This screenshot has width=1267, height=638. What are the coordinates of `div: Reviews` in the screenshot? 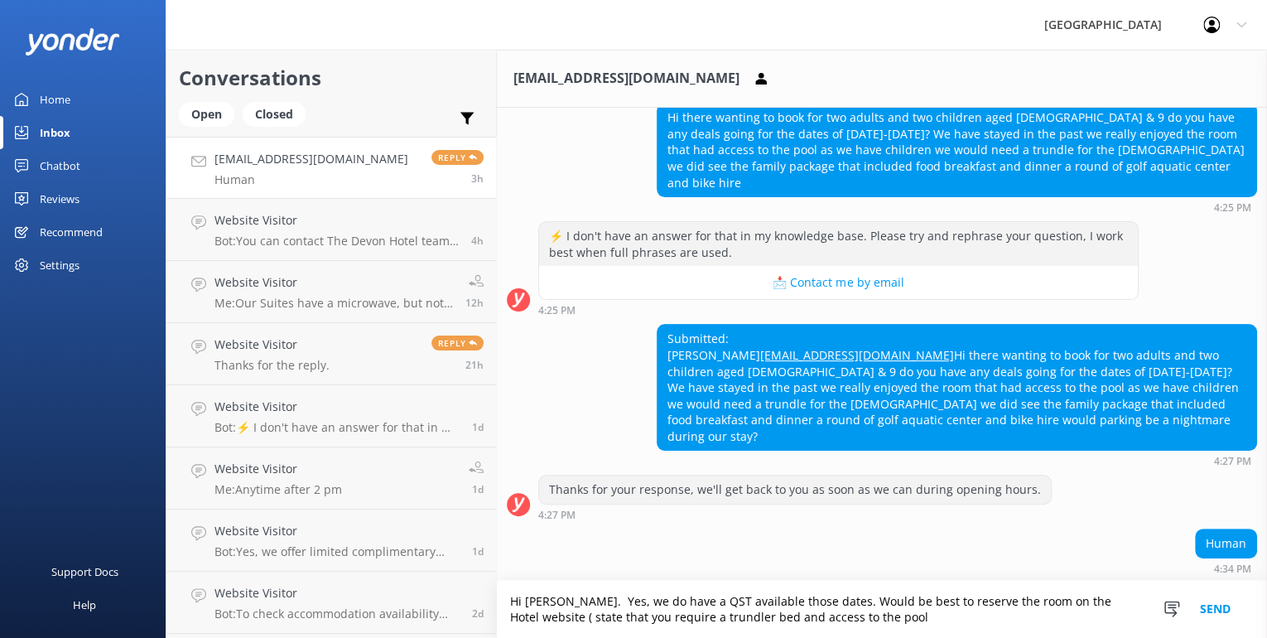 It's located at (60, 199).